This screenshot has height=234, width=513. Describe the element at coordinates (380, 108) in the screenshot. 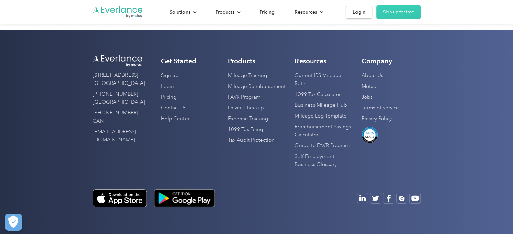

I see `a: Terms of Service` at that location.